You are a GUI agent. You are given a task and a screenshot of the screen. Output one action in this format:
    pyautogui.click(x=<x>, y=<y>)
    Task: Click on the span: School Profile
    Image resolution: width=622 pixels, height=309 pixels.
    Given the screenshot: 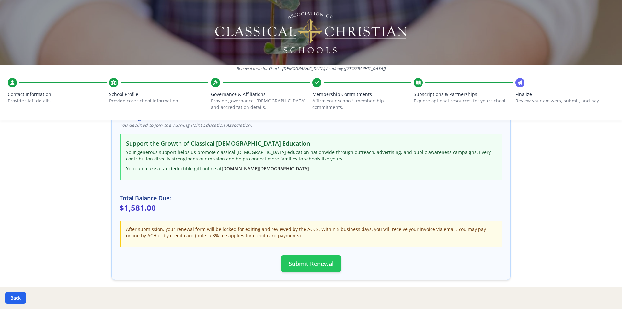 What is the action you would take?
    pyautogui.click(x=158, y=94)
    